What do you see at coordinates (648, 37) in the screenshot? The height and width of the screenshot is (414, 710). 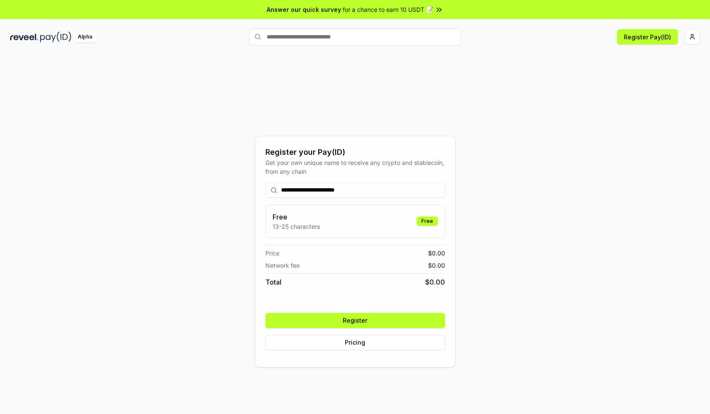 I see `button: Register Pay(ID)` at bounding box center [648, 37].